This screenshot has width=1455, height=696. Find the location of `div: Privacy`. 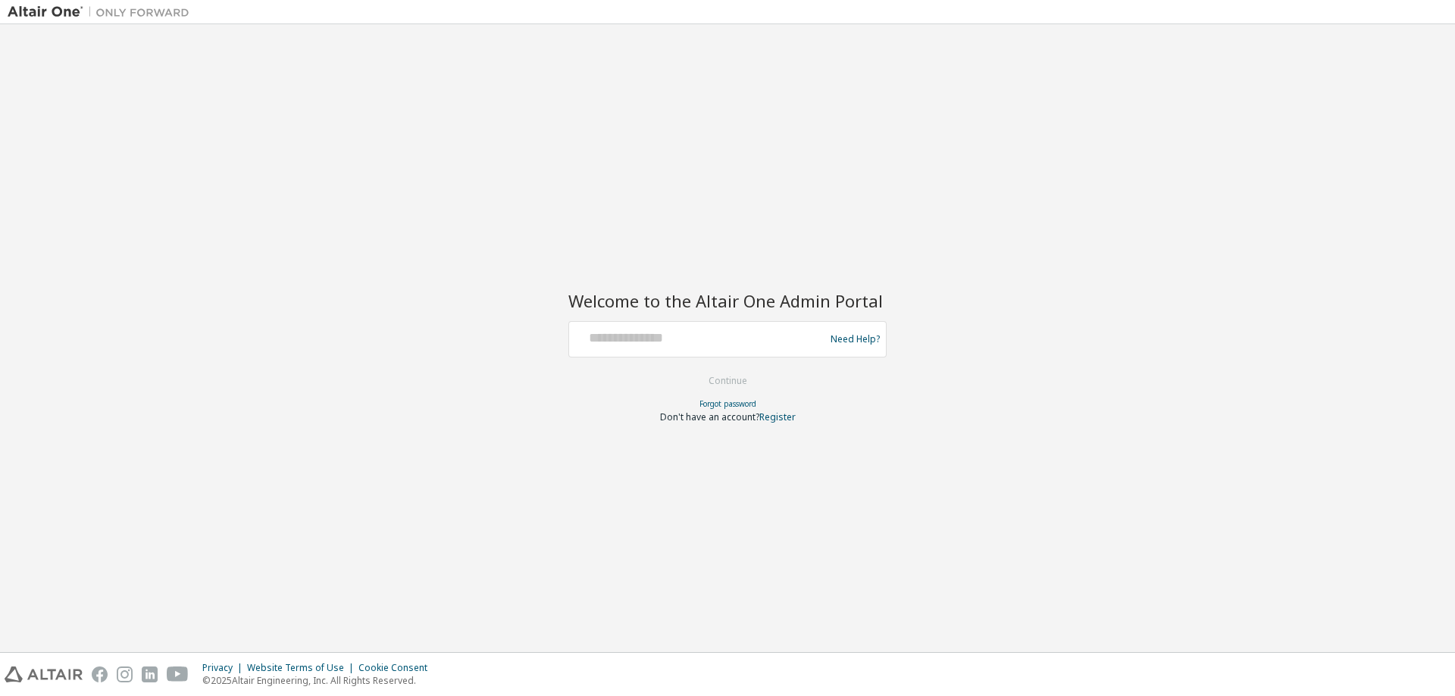

div: Privacy is located at coordinates (224, 668).